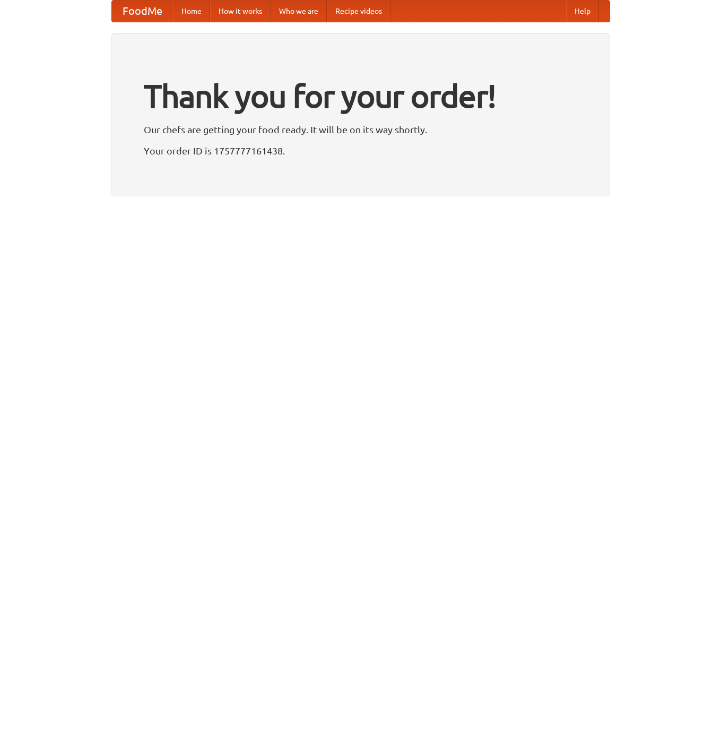 The width and height of the screenshot is (721, 751). What do you see at coordinates (359, 11) in the screenshot?
I see `a: Recipe videos` at bounding box center [359, 11].